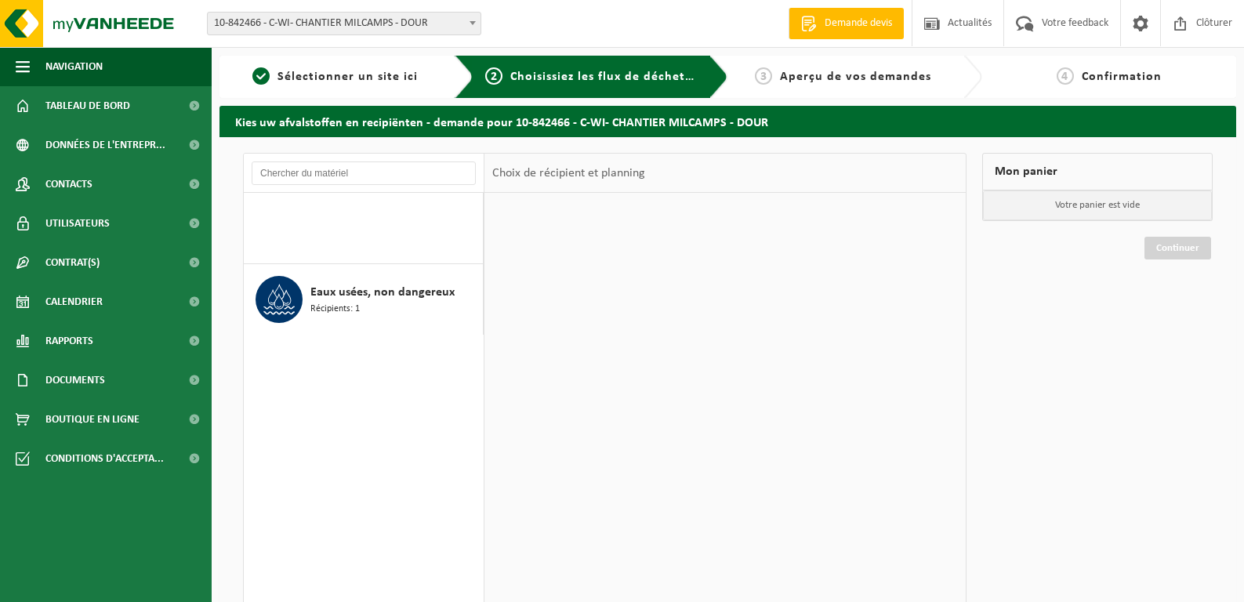 The width and height of the screenshot is (1244, 602). What do you see at coordinates (69, 184) in the screenshot?
I see `span: Contacts` at bounding box center [69, 184].